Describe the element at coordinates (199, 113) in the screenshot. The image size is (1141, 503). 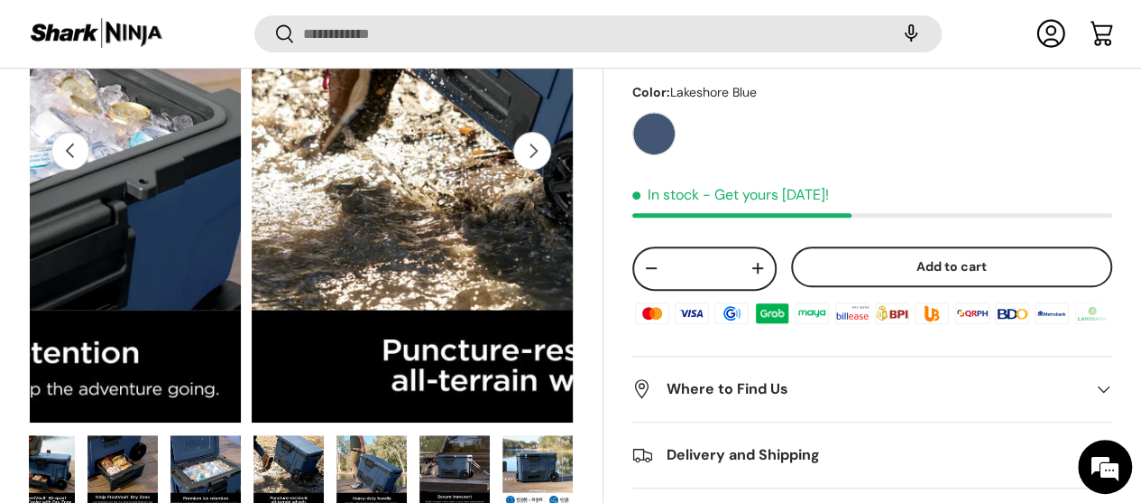
I see `div: Leave a message` at that location.